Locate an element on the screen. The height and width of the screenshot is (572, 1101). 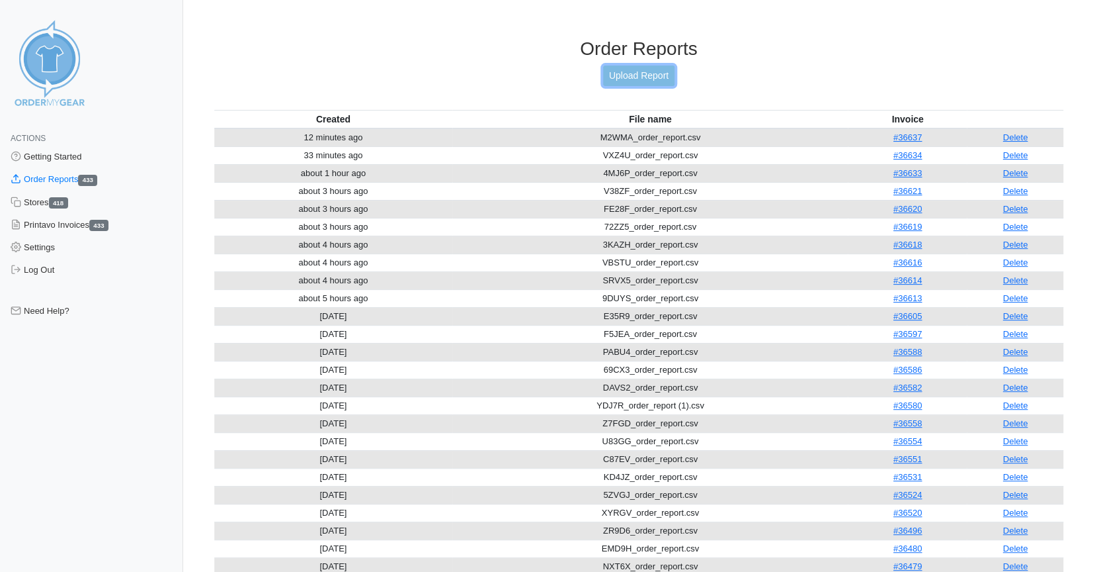
th: Created is located at coordinates (333, 119).